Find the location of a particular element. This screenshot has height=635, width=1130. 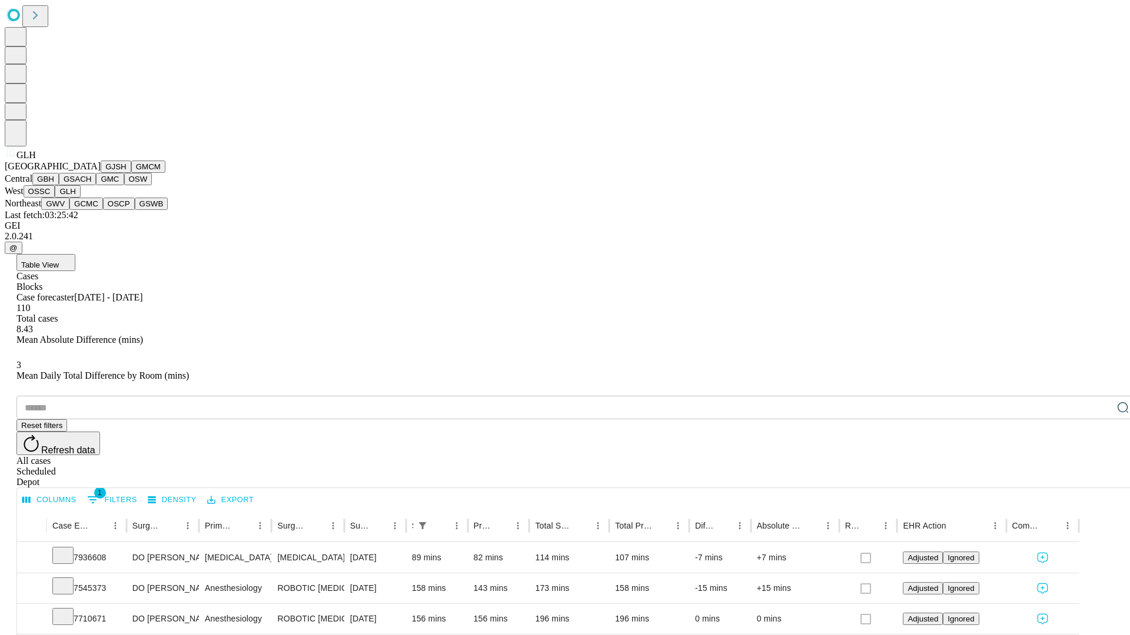

div: 143 mins is located at coordinates (498, 588).